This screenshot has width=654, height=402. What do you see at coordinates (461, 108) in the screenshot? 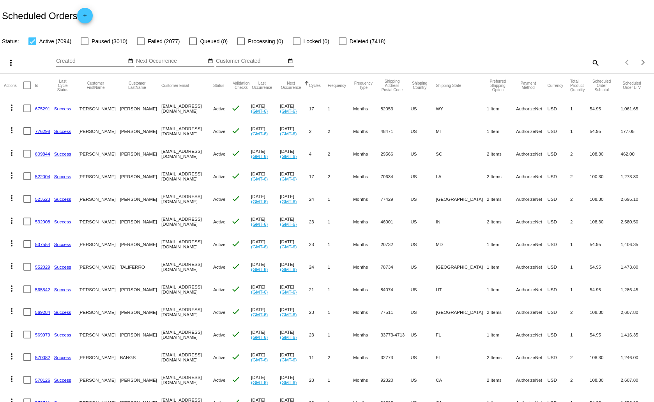
I see `mat-cell: WY` at bounding box center [461, 108].